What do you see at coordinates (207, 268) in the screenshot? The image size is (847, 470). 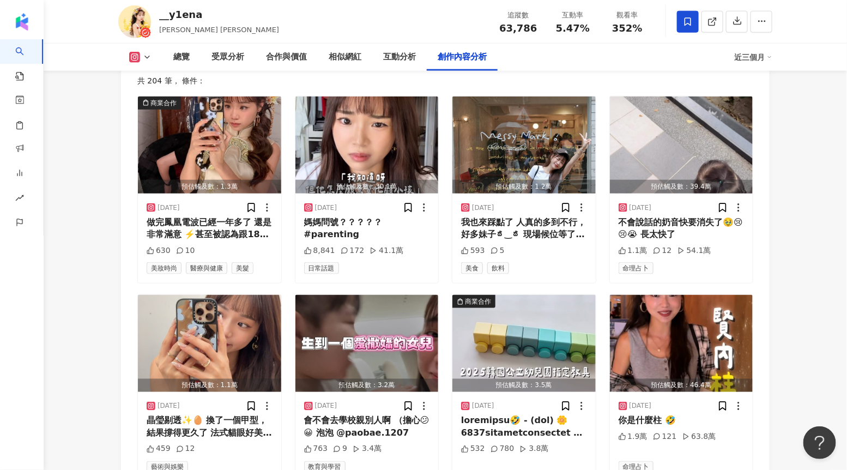 I see `span: 醫療與健康` at bounding box center [207, 268].